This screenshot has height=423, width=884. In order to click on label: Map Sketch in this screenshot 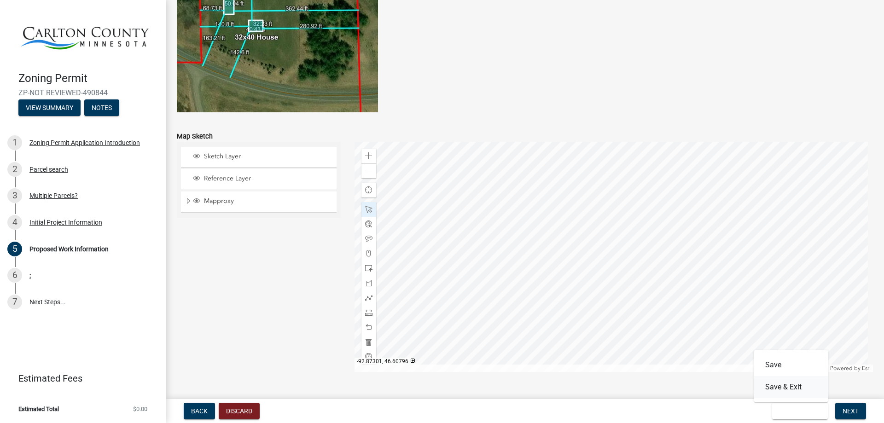, I will do `click(195, 137)`.